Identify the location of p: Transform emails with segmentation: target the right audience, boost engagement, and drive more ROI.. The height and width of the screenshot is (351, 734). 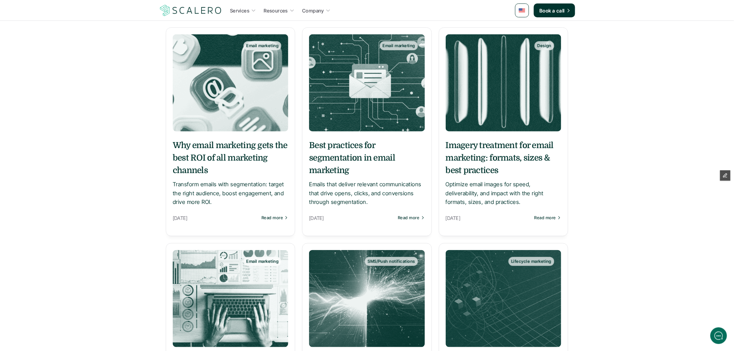
(230, 193).